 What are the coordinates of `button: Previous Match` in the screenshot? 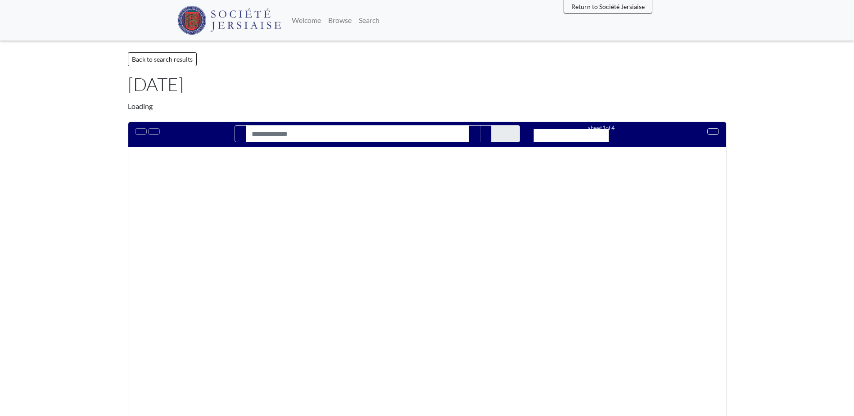 It's located at (474, 134).